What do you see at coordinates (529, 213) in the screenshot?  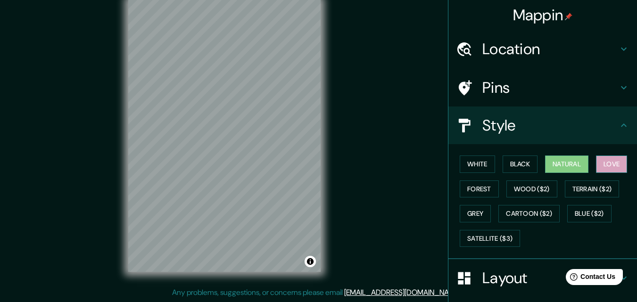 I see `button: Cartoon ($2)` at bounding box center [529, 213].